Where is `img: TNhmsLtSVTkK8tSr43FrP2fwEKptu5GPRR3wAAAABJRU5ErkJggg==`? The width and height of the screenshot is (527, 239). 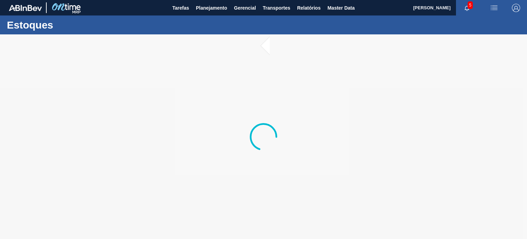
img: TNhmsLtSVTkK8tSr43FrP2fwEKptu5GPRR3wAAAABJRU5ErkJggg== is located at coordinates (25, 8).